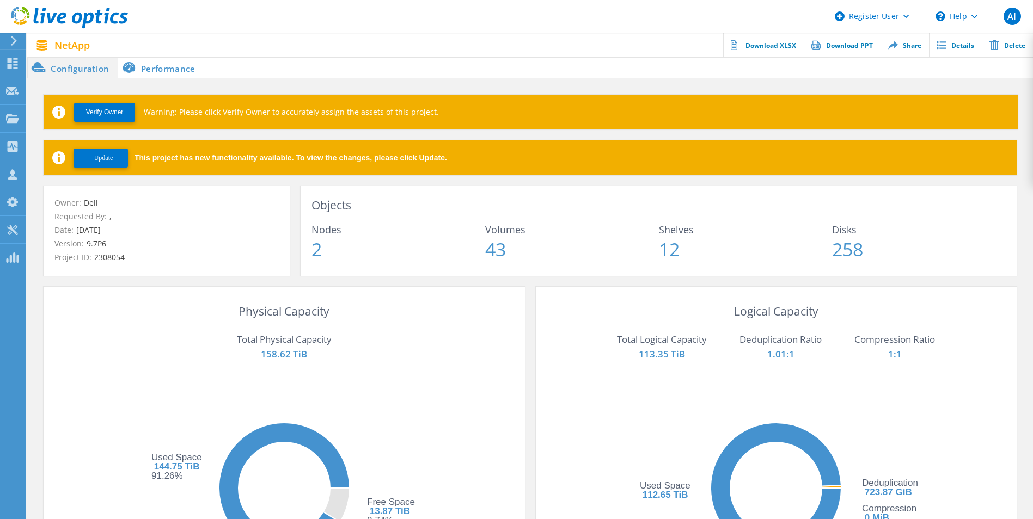 Image resolution: width=1033 pixels, height=519 pixels. I want to click on span: 1:1, so click(895, 354).